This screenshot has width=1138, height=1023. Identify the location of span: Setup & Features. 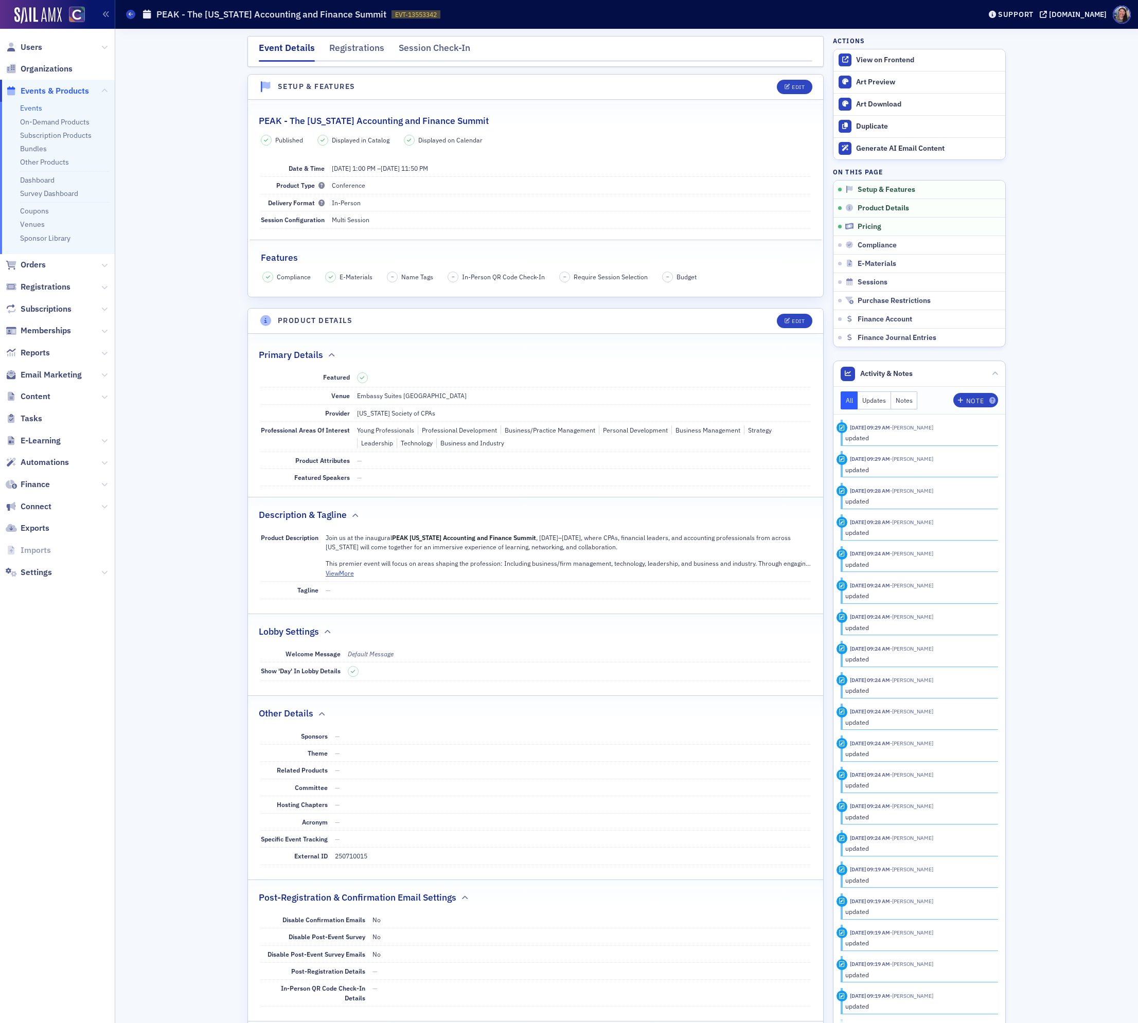
(886, 190).